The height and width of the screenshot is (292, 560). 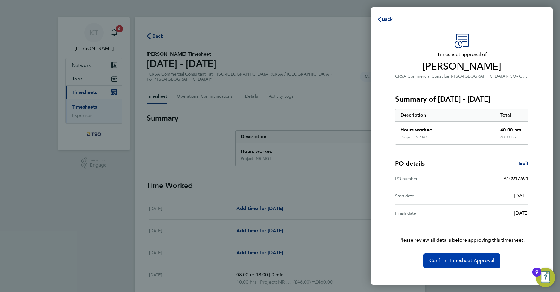 I want to click on span: CRSA Commercial Consultant, so click(x=423, y=76).